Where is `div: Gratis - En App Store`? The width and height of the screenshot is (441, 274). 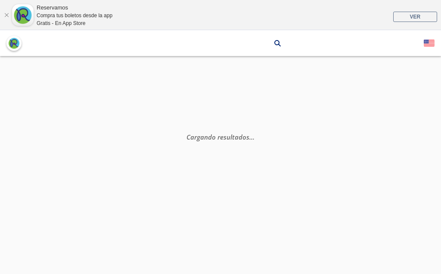
div: Gratis - En App Store is located at coordinates (75, 23).